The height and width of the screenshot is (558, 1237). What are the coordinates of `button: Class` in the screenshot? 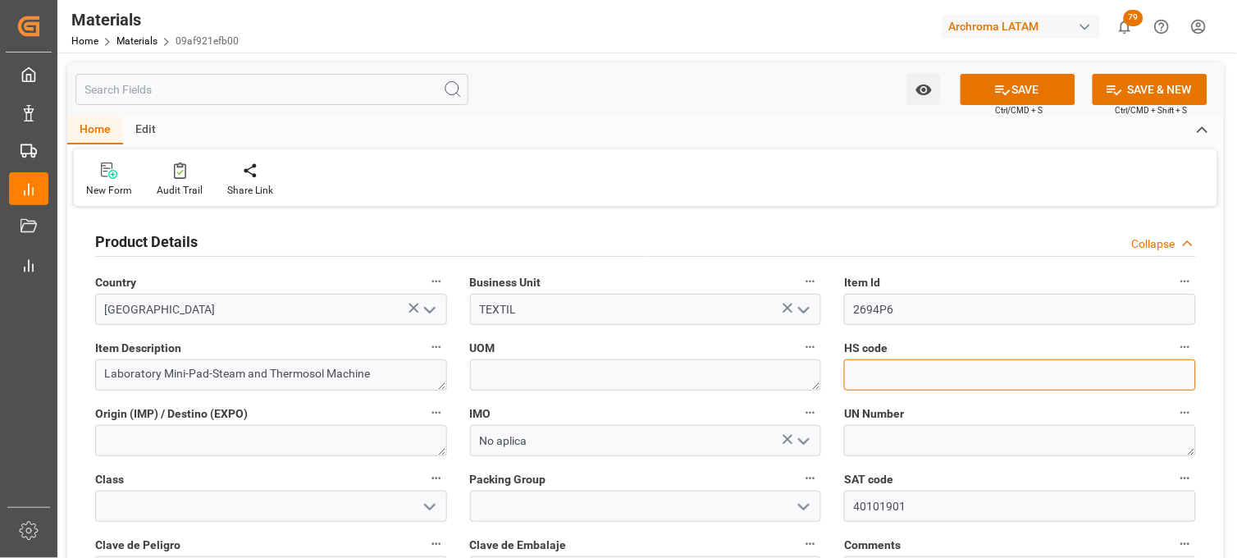 It's located at (436, 478).